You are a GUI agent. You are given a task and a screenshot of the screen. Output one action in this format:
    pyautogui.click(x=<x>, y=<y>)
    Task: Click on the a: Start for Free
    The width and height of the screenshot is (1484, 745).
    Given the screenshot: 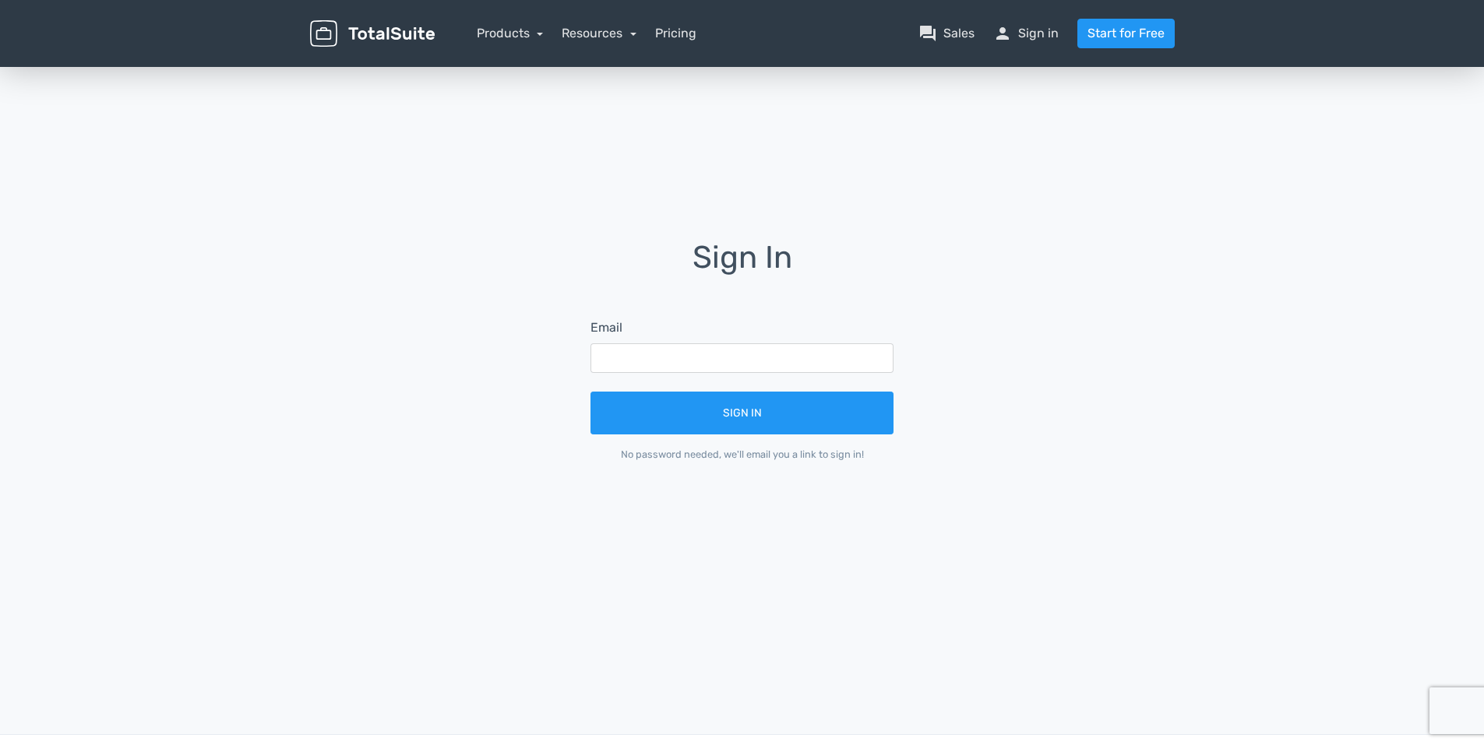 What is the action you would take?
    pyautogui.click(x=1126, y=33)
    